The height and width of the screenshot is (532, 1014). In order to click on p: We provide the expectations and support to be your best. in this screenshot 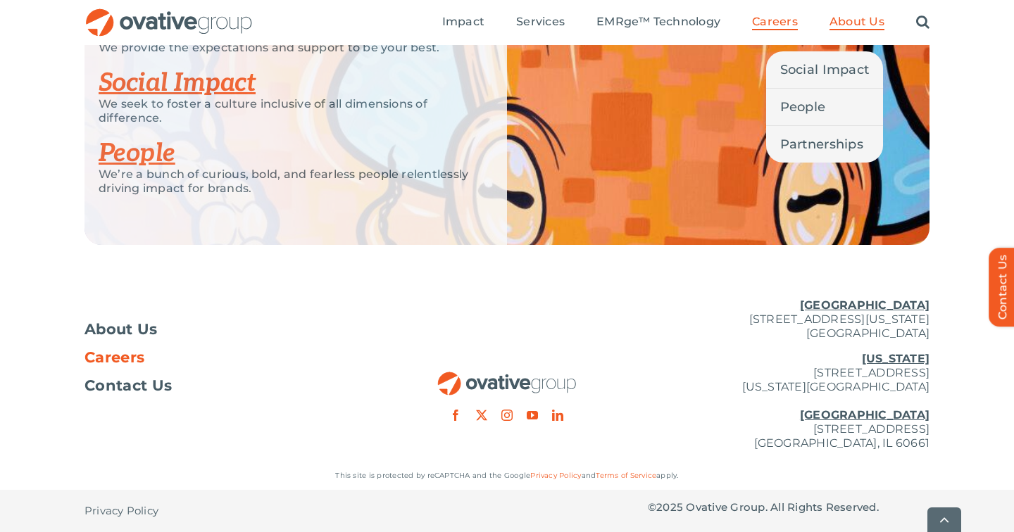, I will do `click(285, 48)`.